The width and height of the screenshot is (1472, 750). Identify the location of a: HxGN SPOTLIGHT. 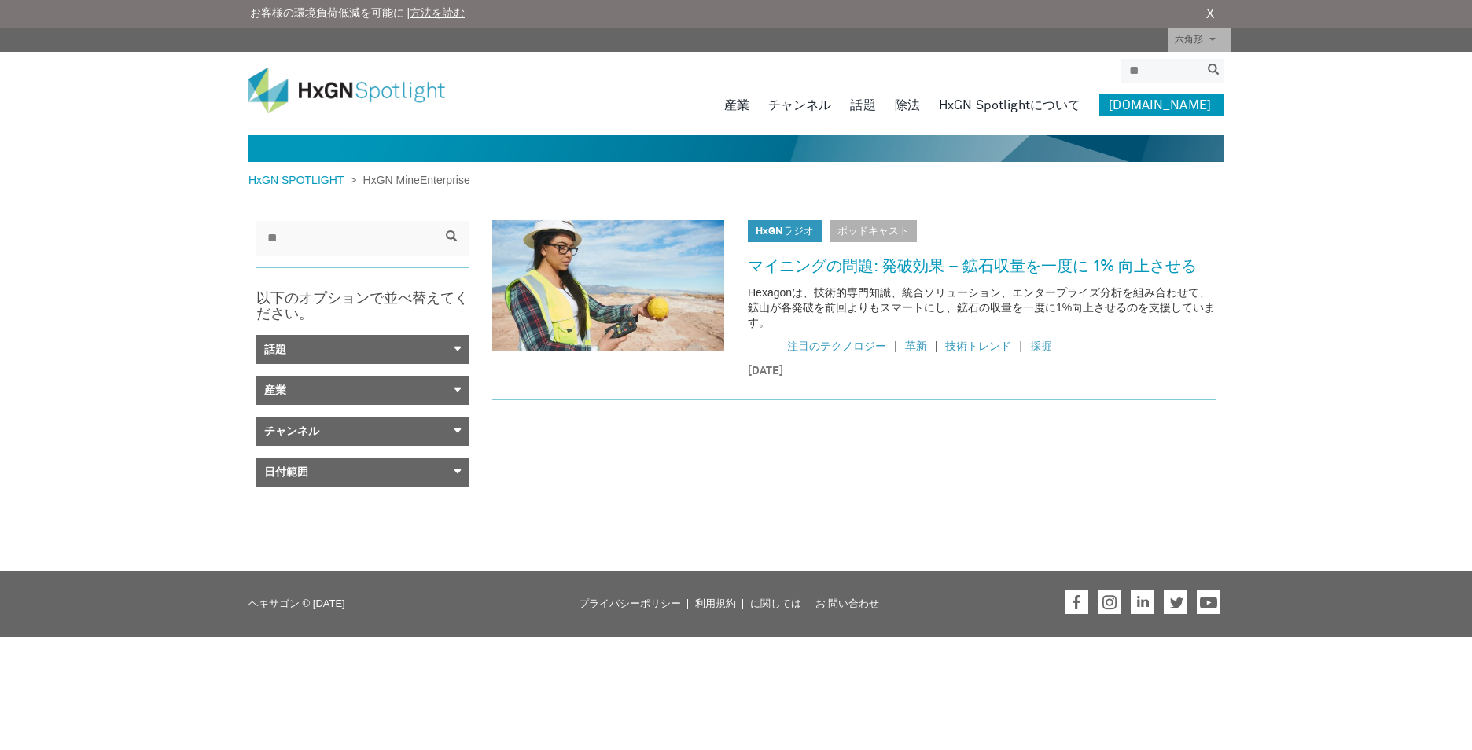
(299, 180).